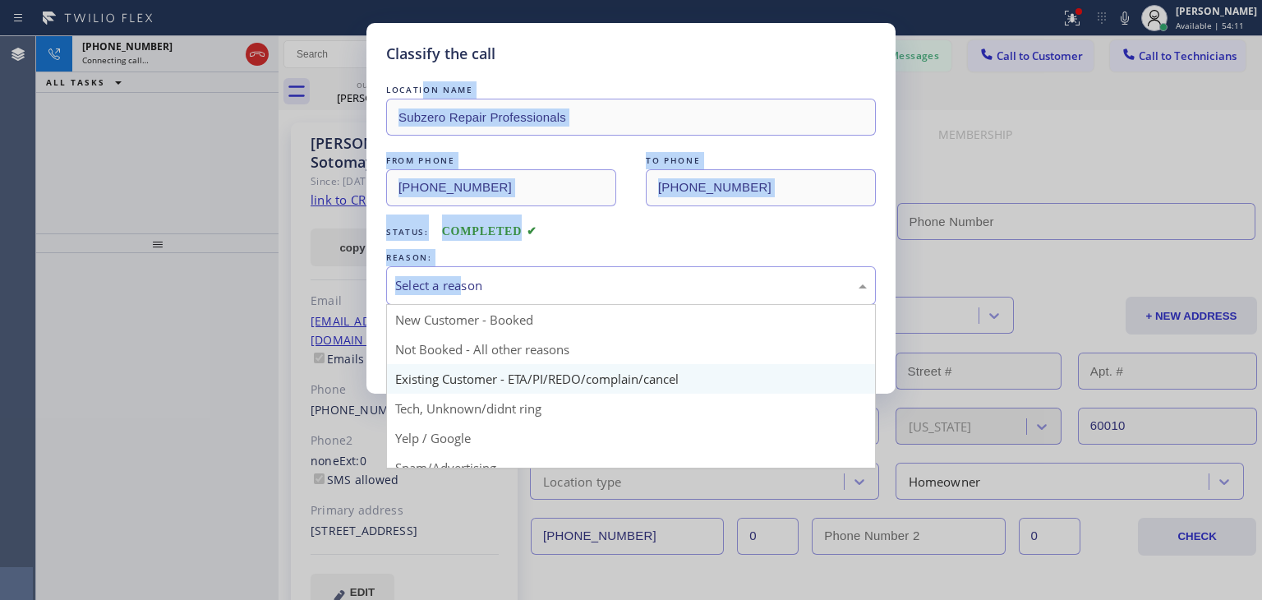  What do you see at coordinates (631, 90) in the screenshot?
I see `div: LOCATION NAME` at bounding box center [631, 90].